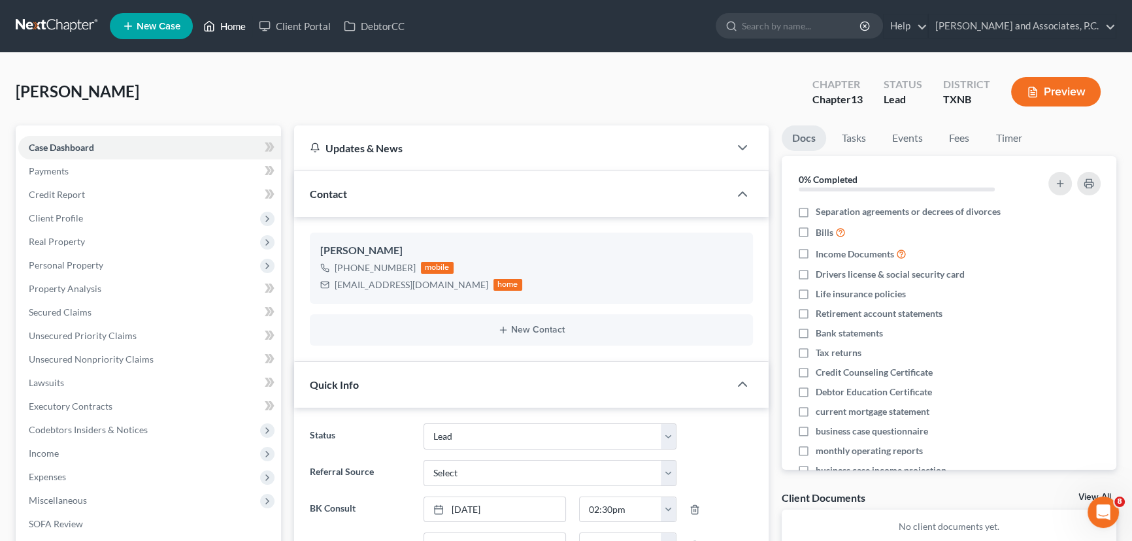  I want to click on a: Unsecured Nonpriority Claims, so click(150, 359).